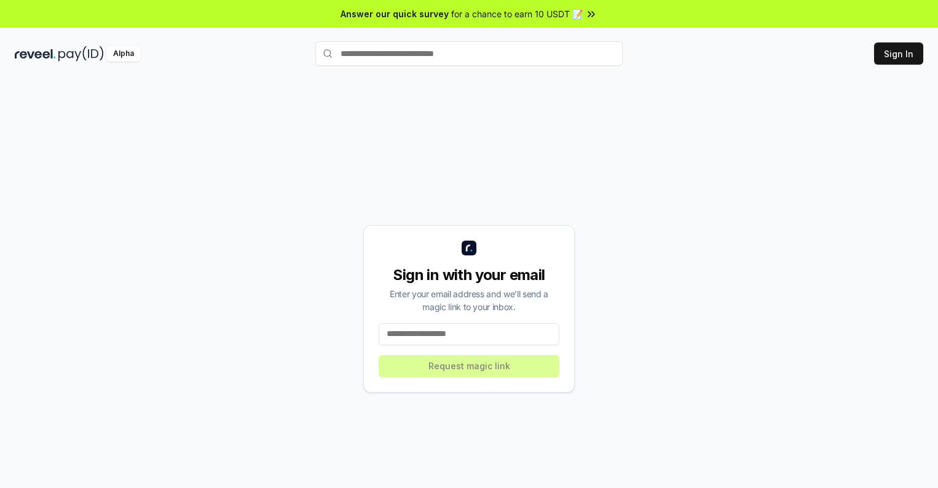 The width and height of the screenshot is (938, 488). I want to click on span: Answer our quick survey, so click(395, 14).